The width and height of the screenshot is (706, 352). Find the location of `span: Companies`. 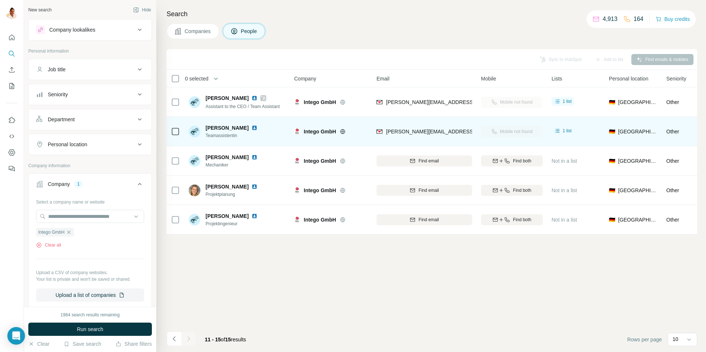

span: Companies is located at coordinates (198, 31).